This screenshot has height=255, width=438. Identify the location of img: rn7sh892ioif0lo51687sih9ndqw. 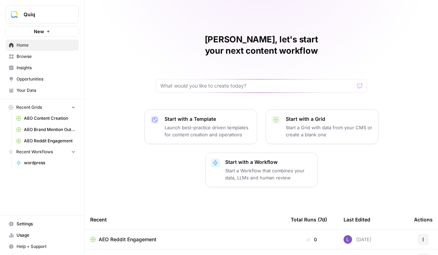
(348, 239).